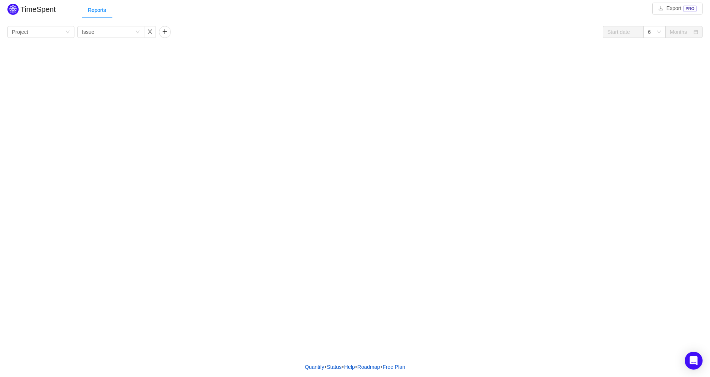  I want to click on div: Issue, so click(88, 32).